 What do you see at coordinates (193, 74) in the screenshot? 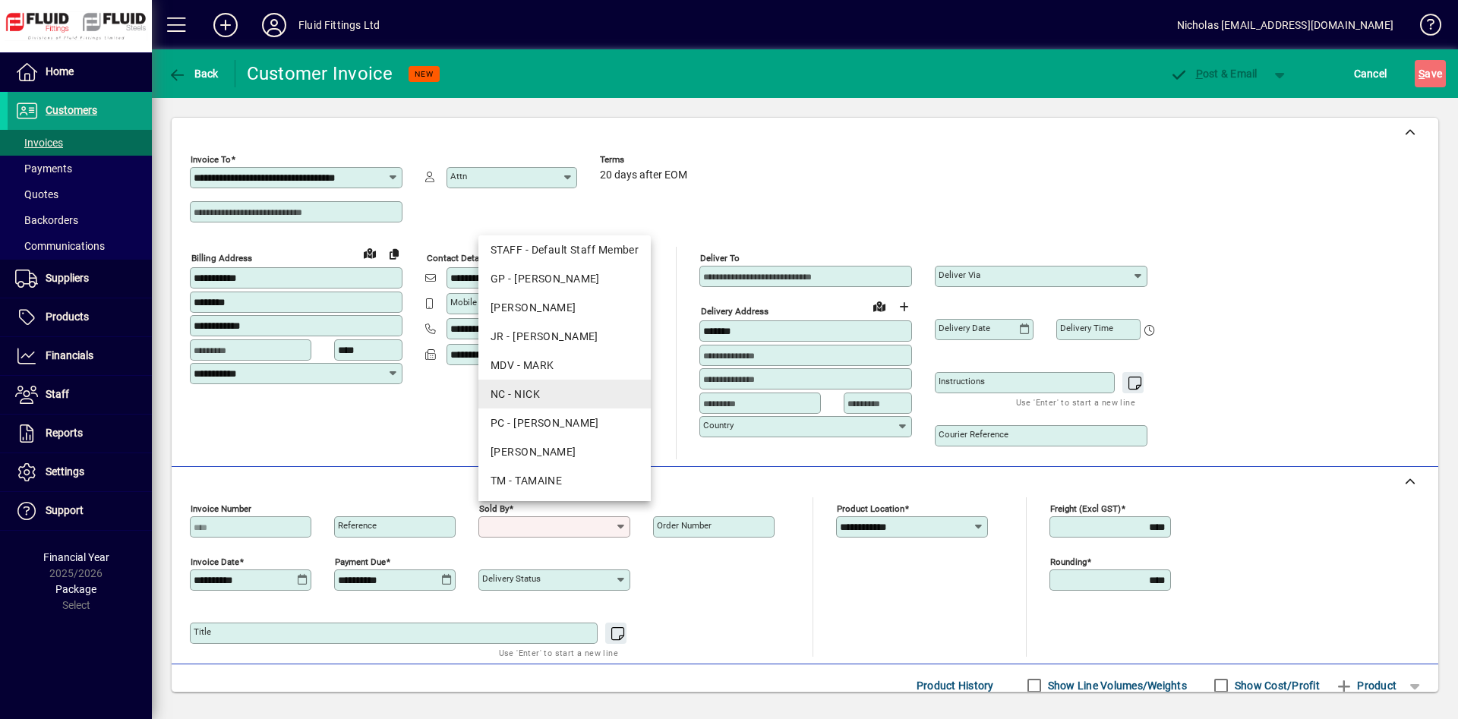
I see `span: Back` at bounding box center [193, 74].